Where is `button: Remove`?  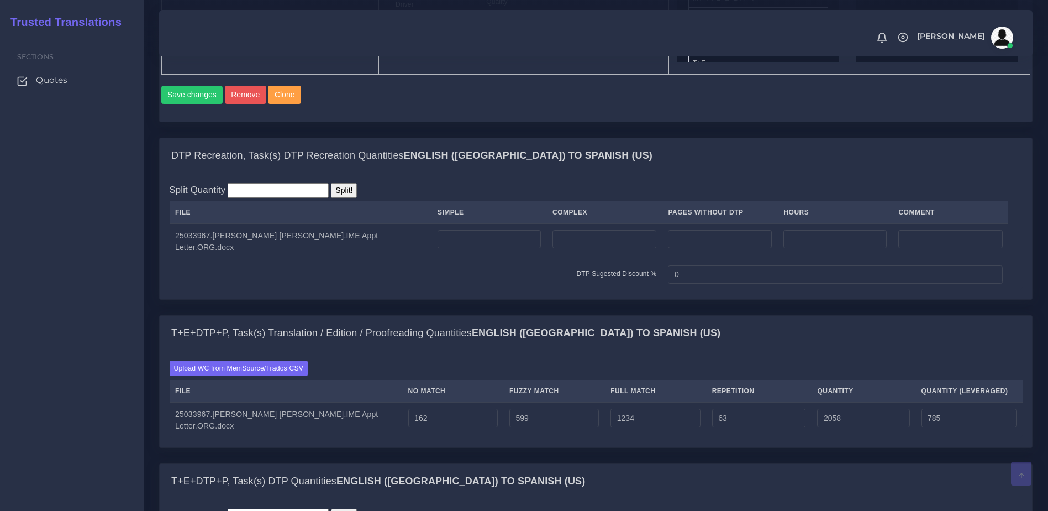 button: Remove is located at coordinates (245, 95).